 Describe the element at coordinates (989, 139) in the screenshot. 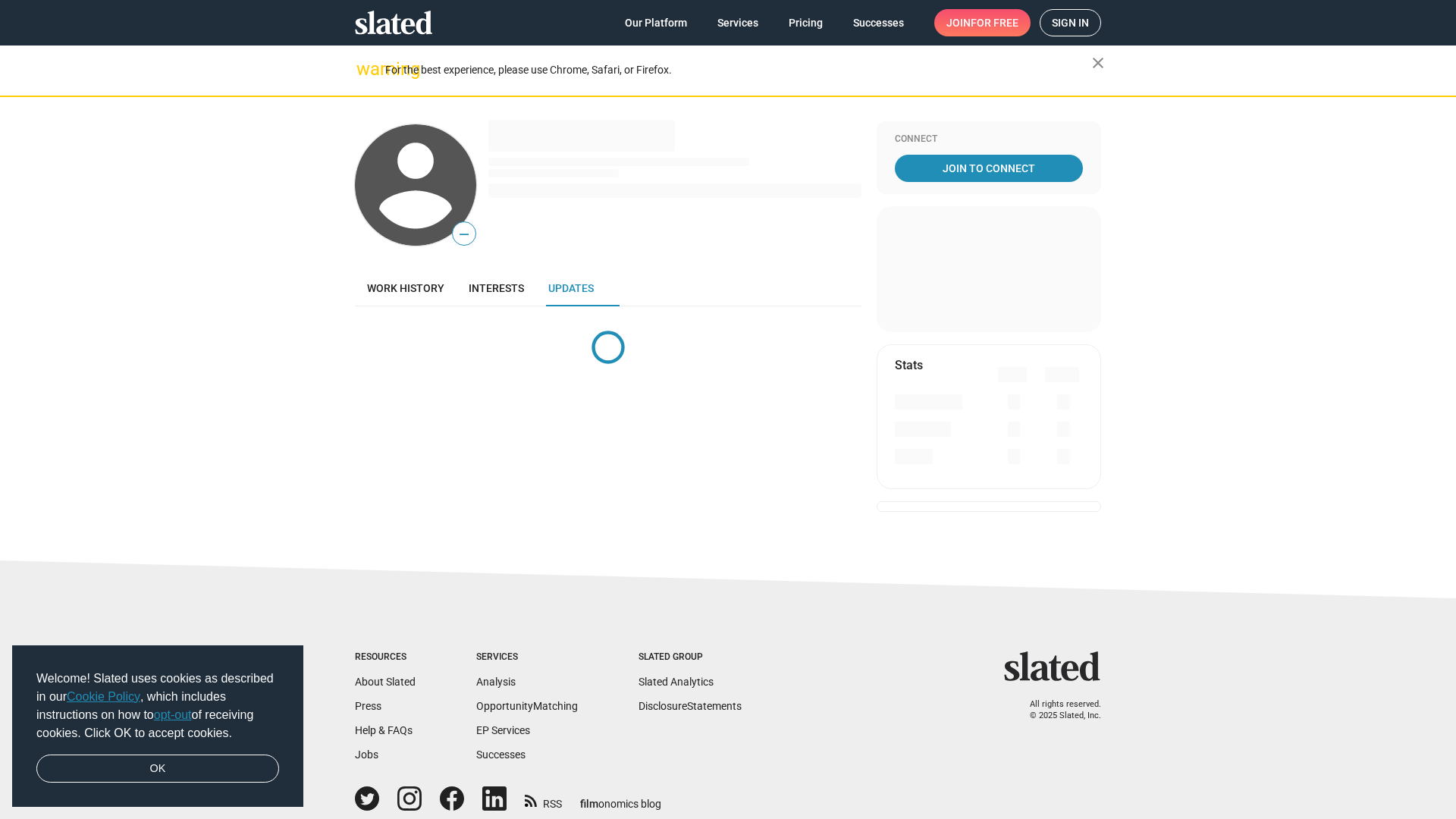

I see `div: Connect` at that location.